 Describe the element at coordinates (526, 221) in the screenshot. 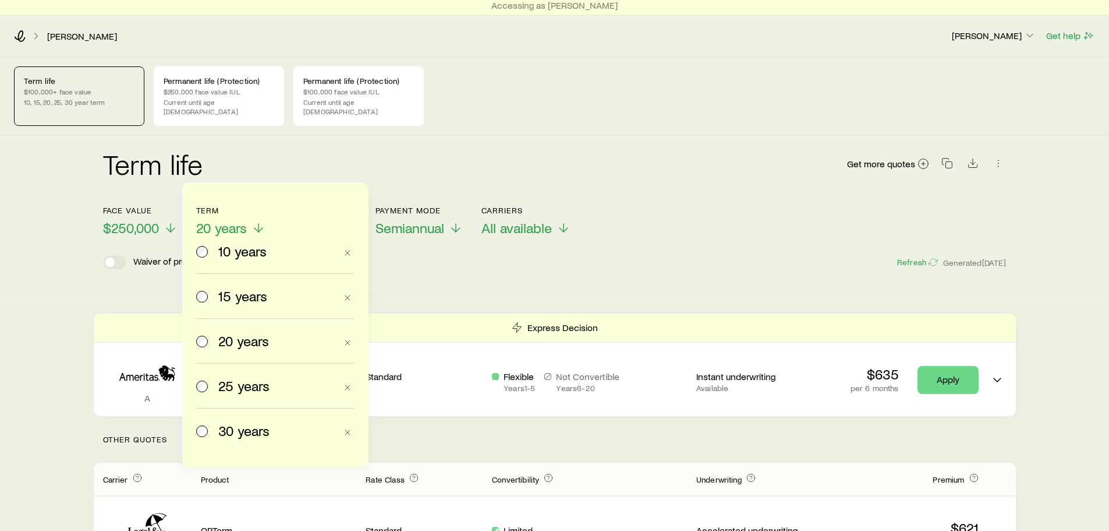

I see `button: CarriersAll available` at that location.